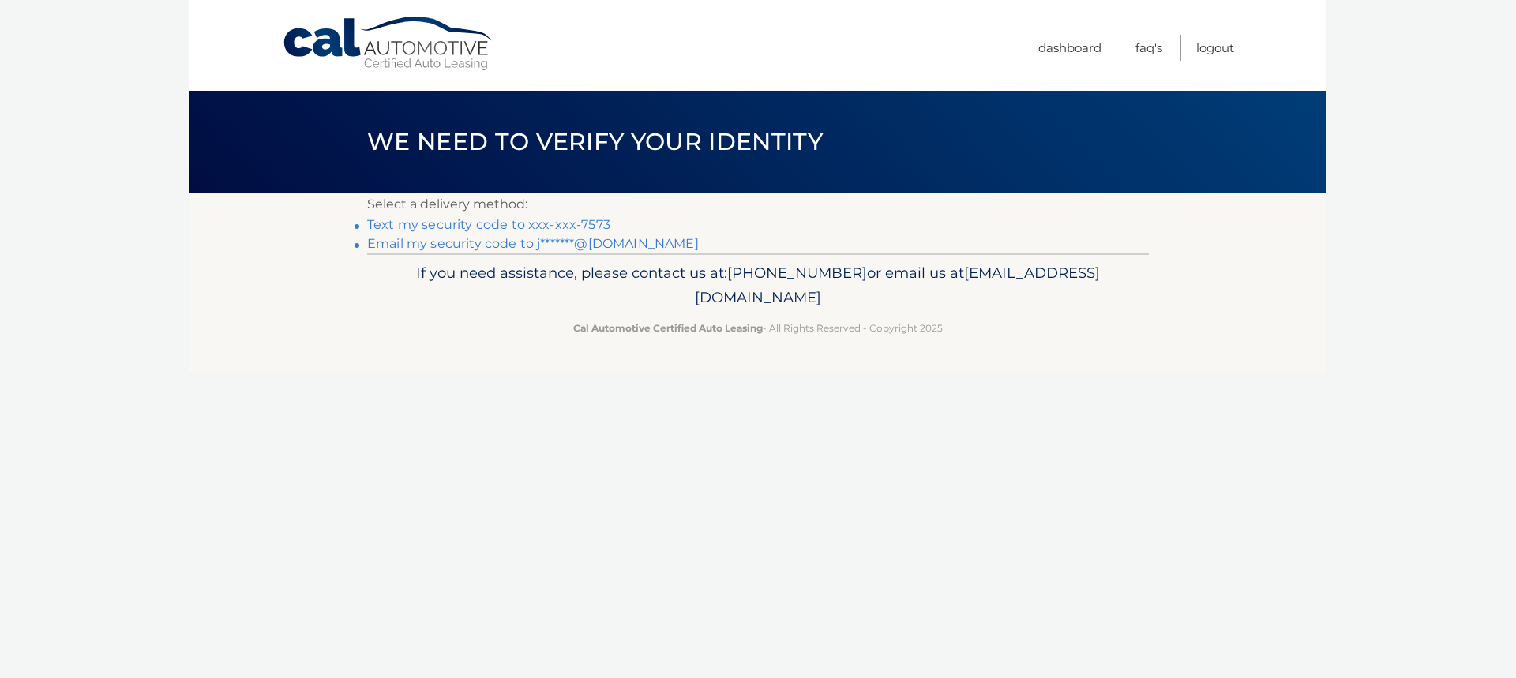  What do you see at coordinates (1149, 47) in the screenshot?
I see `a: FAQ's` at bounding box center [1149, 47].